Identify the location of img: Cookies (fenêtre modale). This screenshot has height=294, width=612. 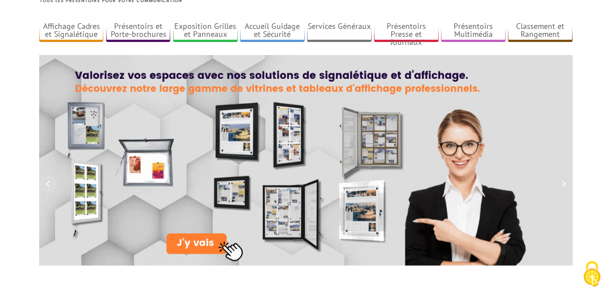
(592, 274).